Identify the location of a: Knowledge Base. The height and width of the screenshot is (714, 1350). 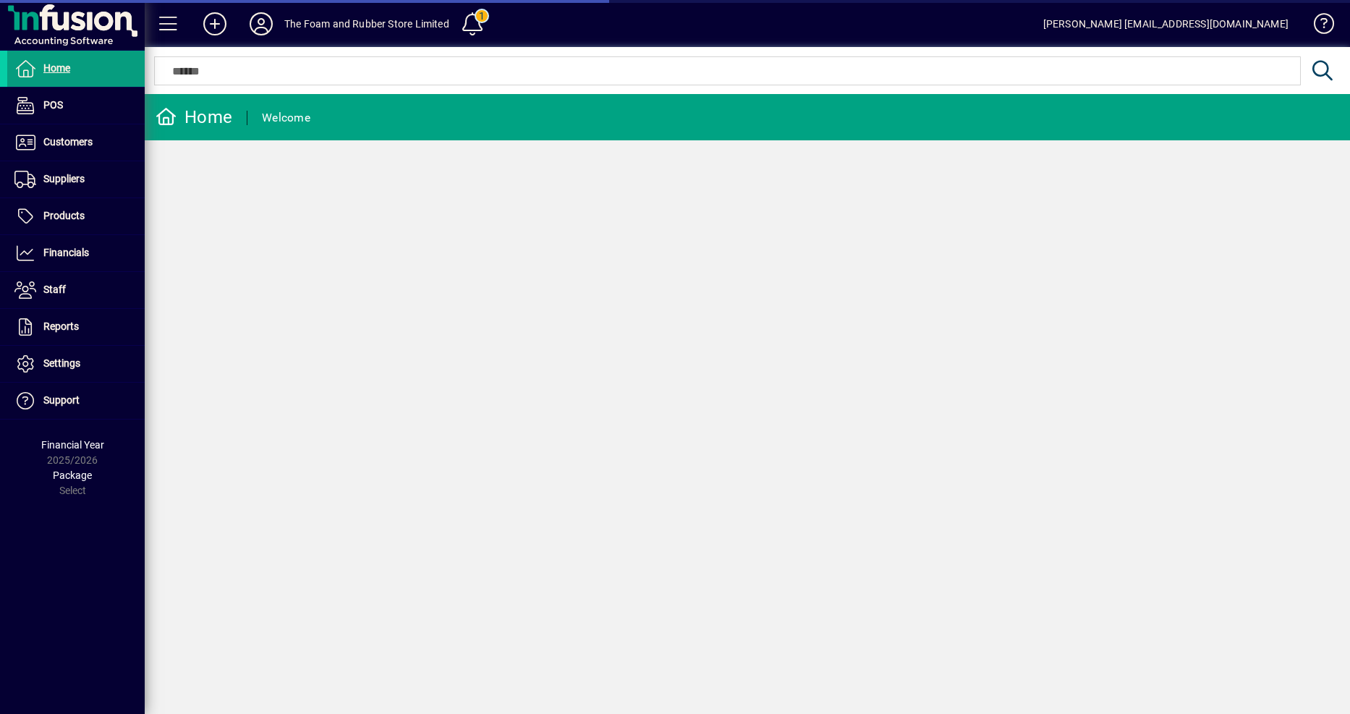
(1317, 26).